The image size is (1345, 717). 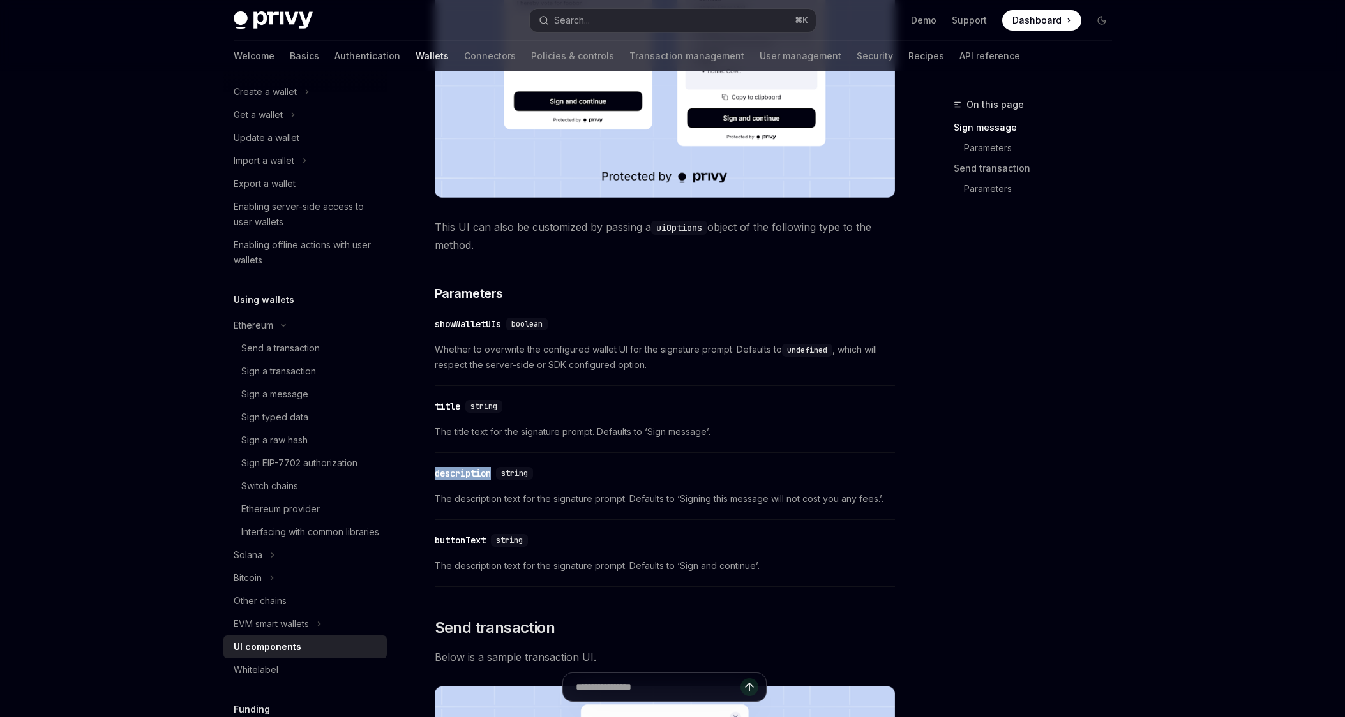 What do you see at coordinates (306, 253) in the screenshot?
I see `div: Enabling offline actions with user wallets` at bounding box center [306, 253].